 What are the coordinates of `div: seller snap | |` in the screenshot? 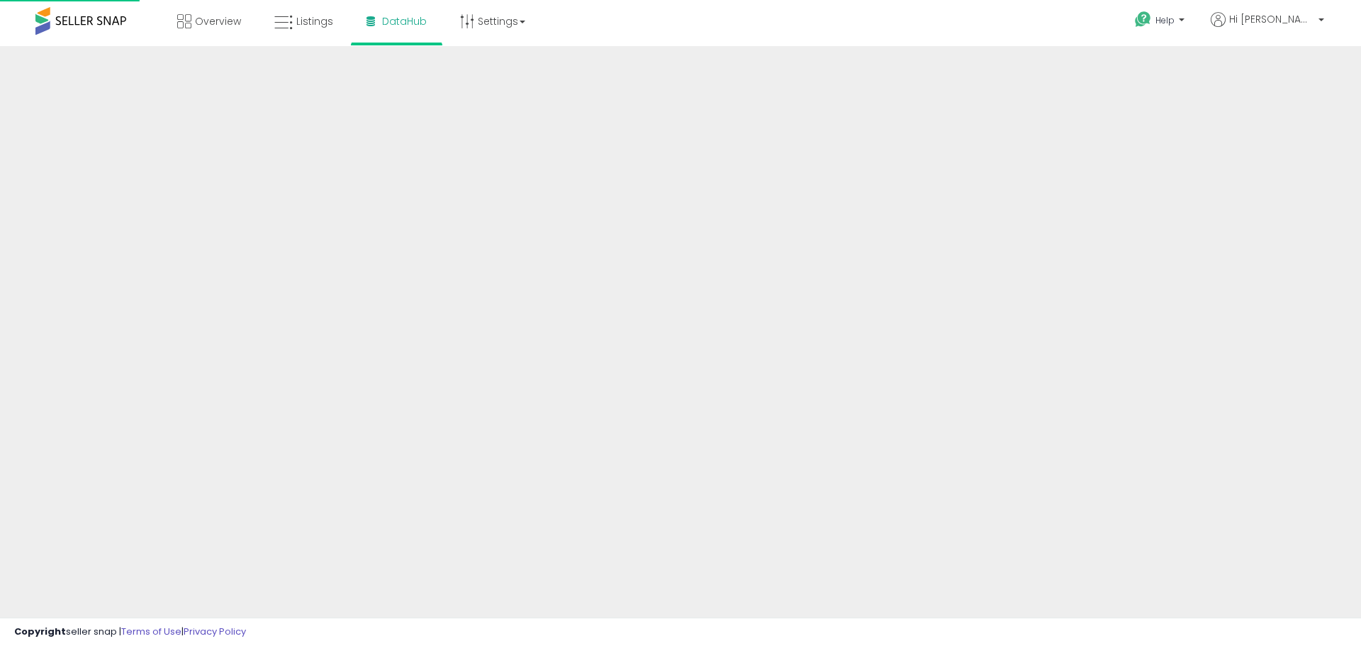 It's located at (130, 632).